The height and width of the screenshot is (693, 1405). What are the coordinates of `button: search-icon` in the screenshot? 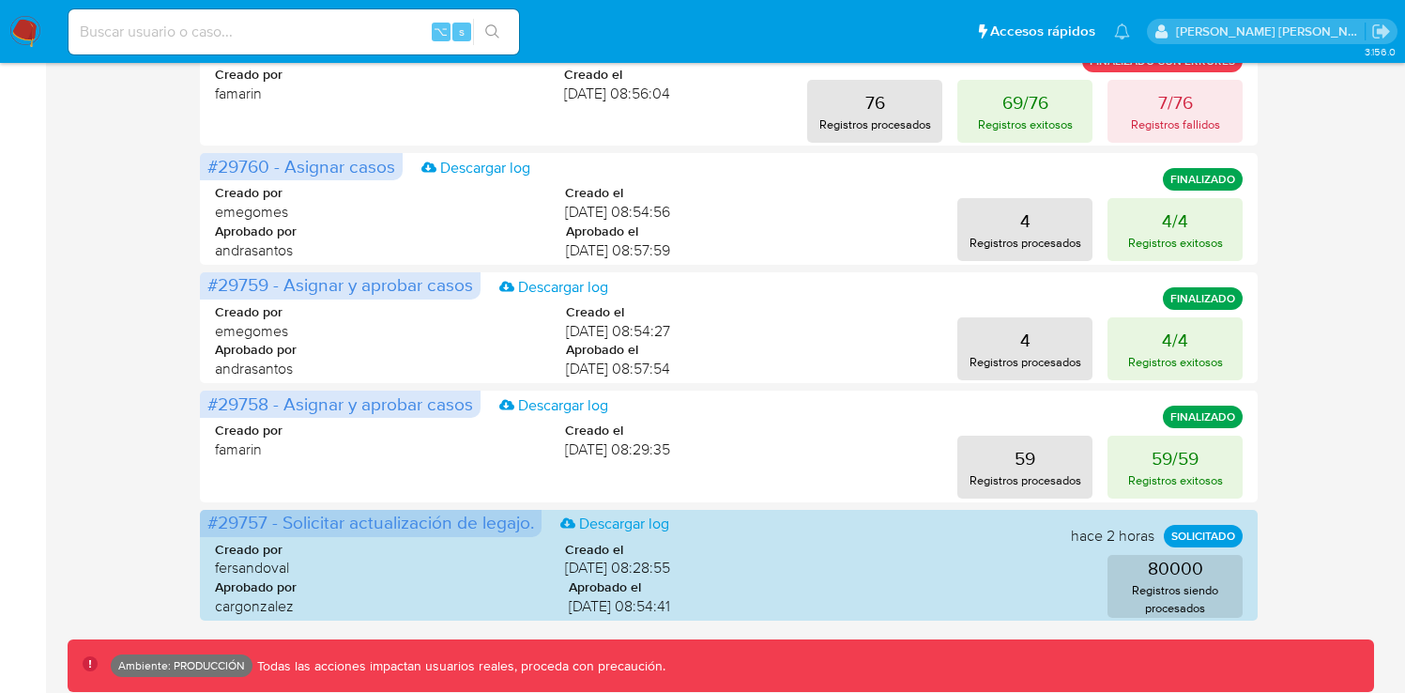 It's located at (492, 32).